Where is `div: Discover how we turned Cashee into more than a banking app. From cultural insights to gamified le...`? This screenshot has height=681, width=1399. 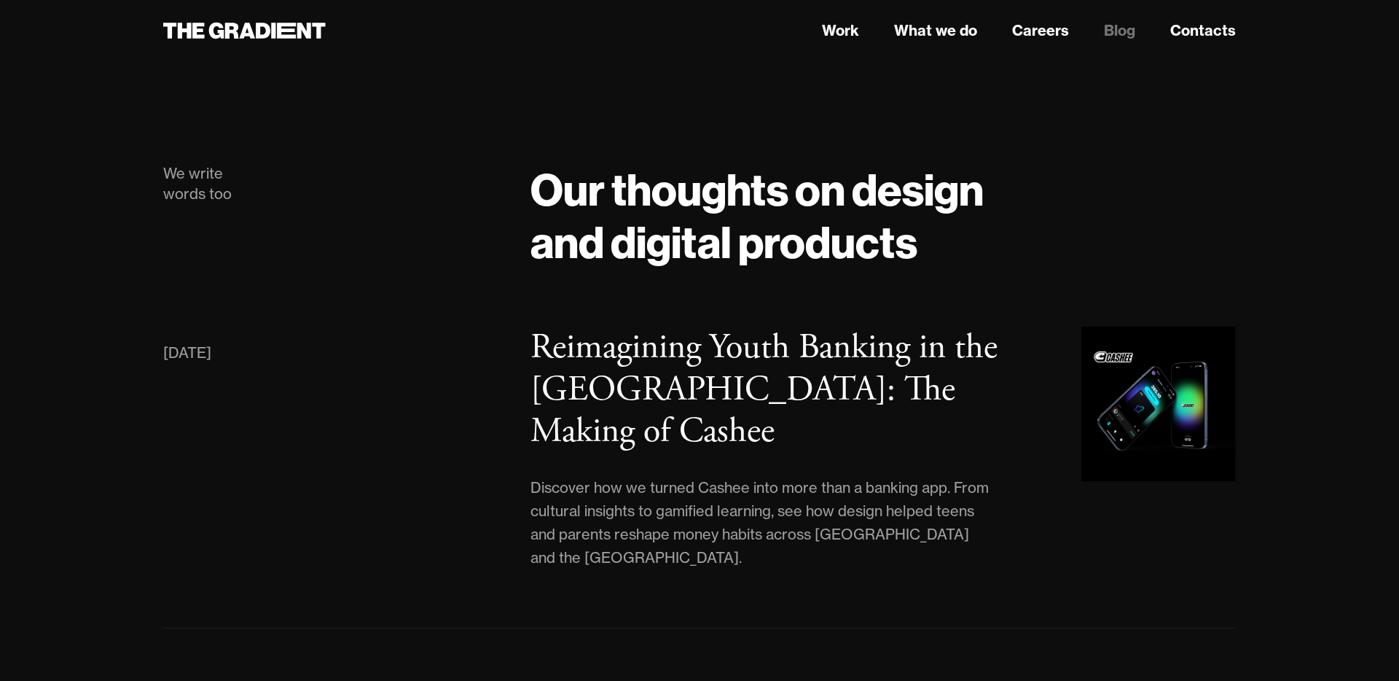 div: Discover how we turned Cashee into more than a banking app. From cultural insights to gamified le... is located at coordinates (762, 523).